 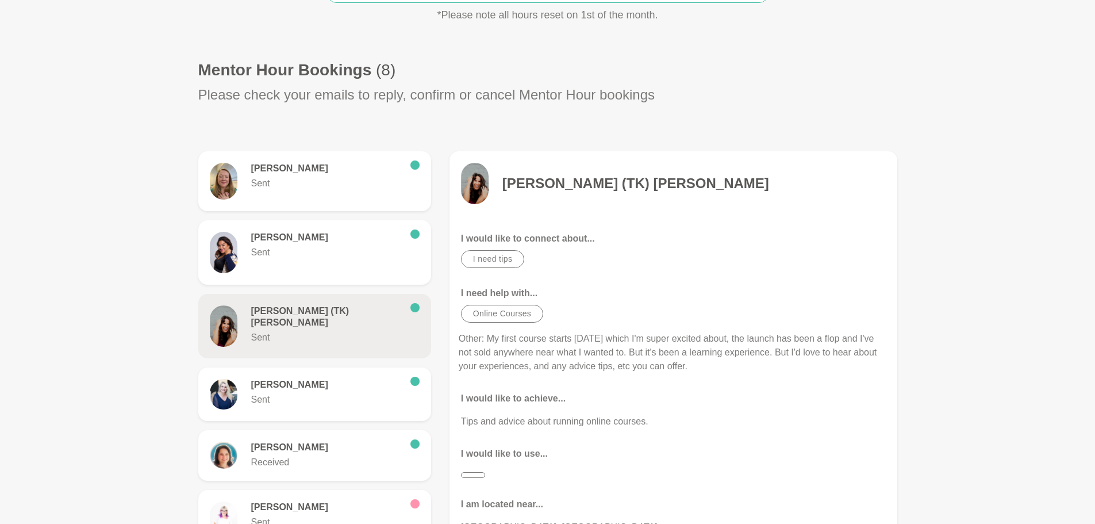 What do you see at coordinates (673, 239) in the screenshot?
I see `p: I would like to connect about...` at bounding box center [673, 239].